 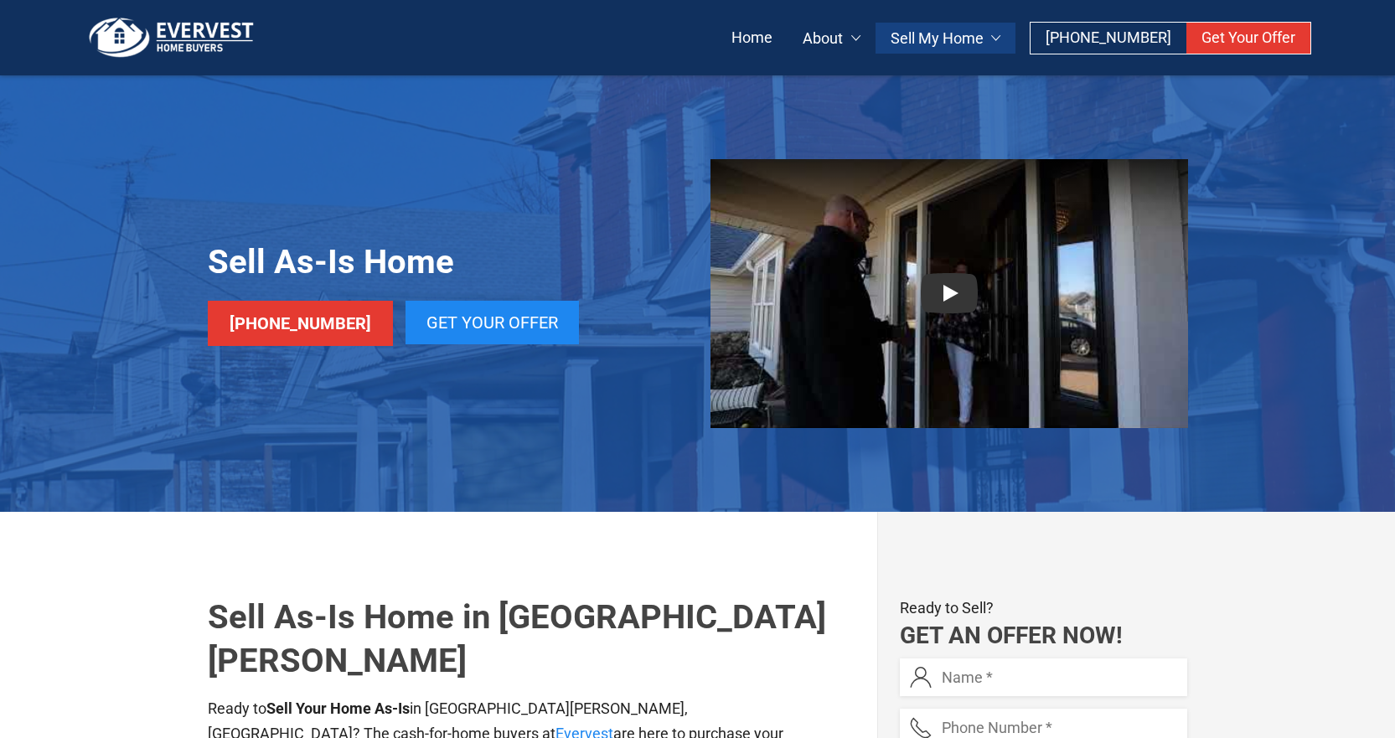 What do you see at coordinates (172, 38) in the screenshot?
I see `img: logo.png` at bounding box center [172, 38].